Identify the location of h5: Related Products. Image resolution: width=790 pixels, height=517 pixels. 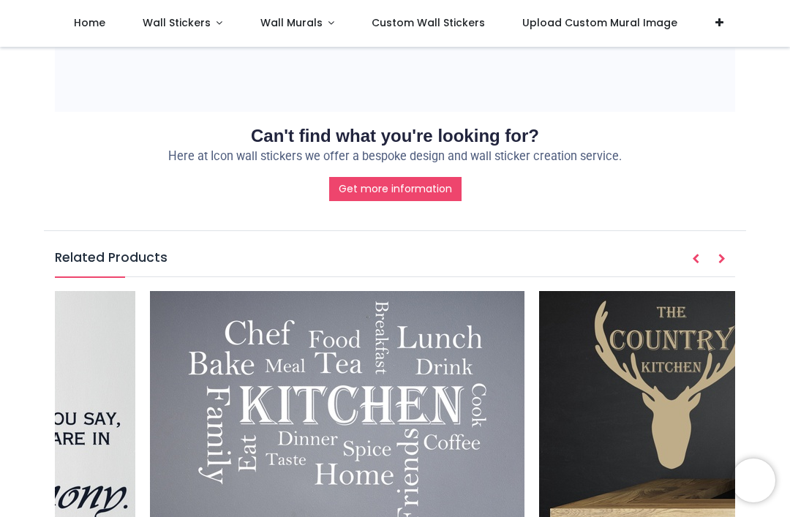
(395, 263).